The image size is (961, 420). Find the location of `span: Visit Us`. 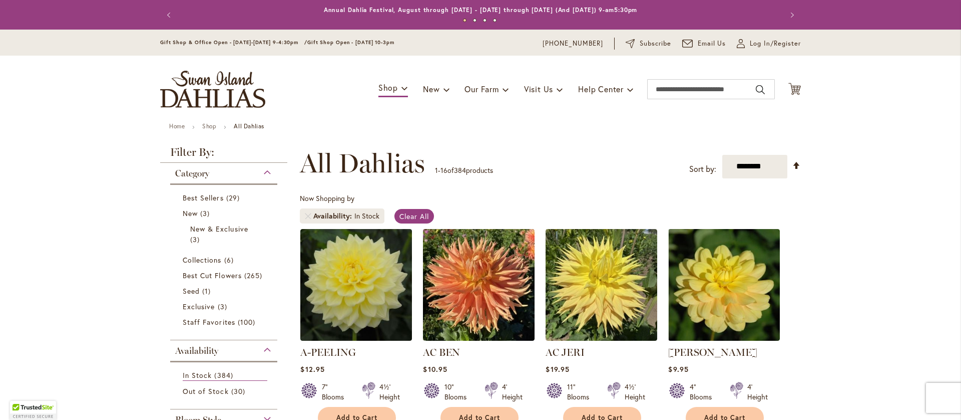

span: Visit Us is located at coordinates (539, 89).